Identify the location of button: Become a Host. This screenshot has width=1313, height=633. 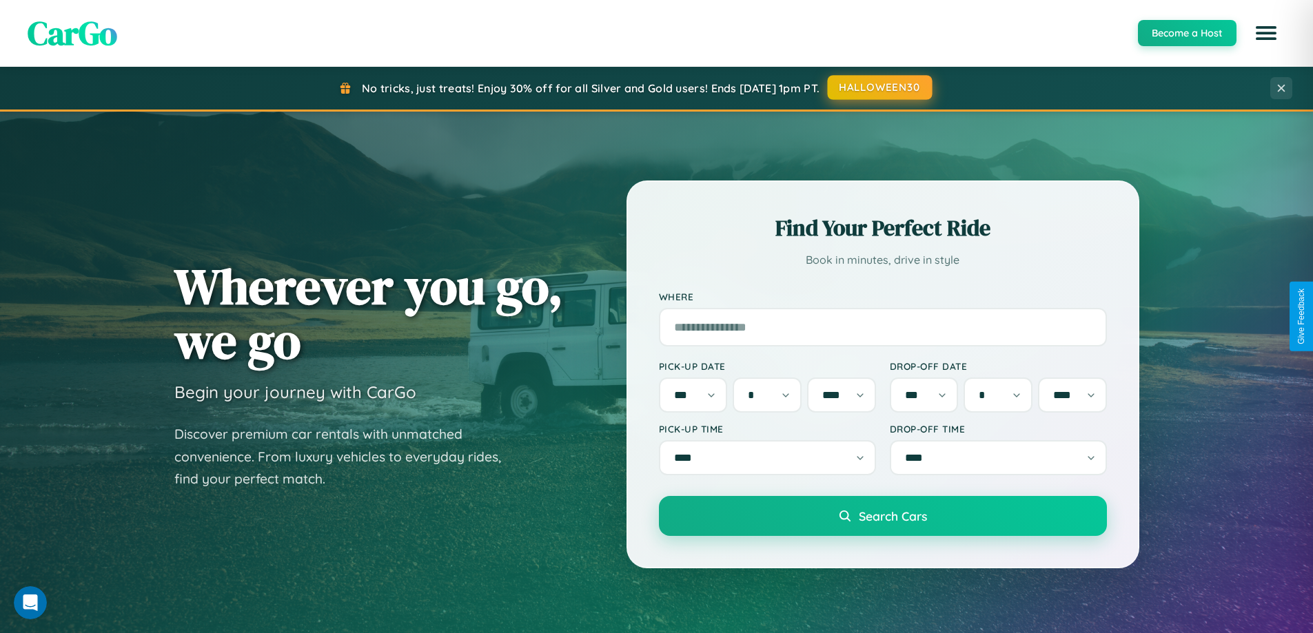
(1186, 33).